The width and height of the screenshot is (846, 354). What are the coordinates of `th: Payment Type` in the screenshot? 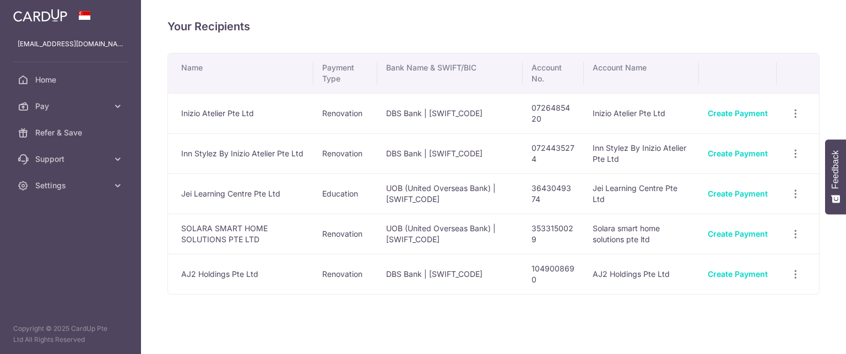 It's located at (345, 73).